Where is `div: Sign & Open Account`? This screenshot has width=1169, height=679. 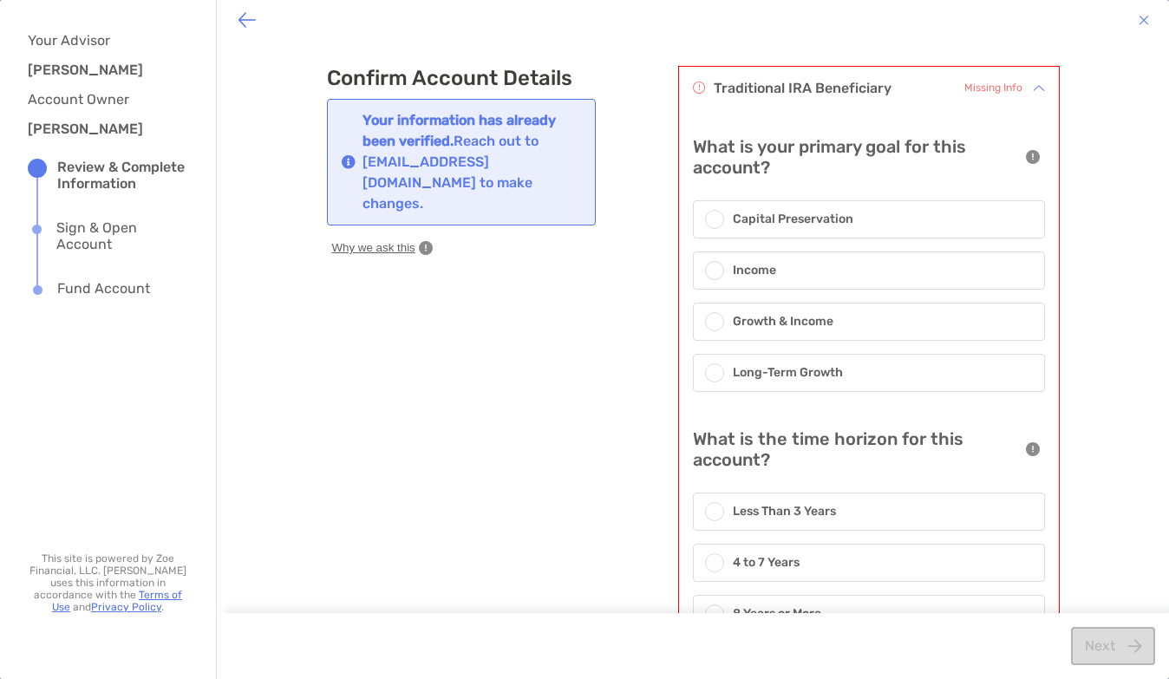 div: Sign & Open Account is located at coordinates (122, 236).